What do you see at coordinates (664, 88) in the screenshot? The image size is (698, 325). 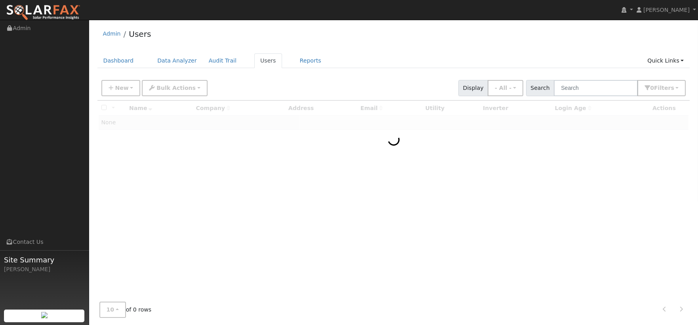 I see `span: Filter` at bounding box center [664, 88].